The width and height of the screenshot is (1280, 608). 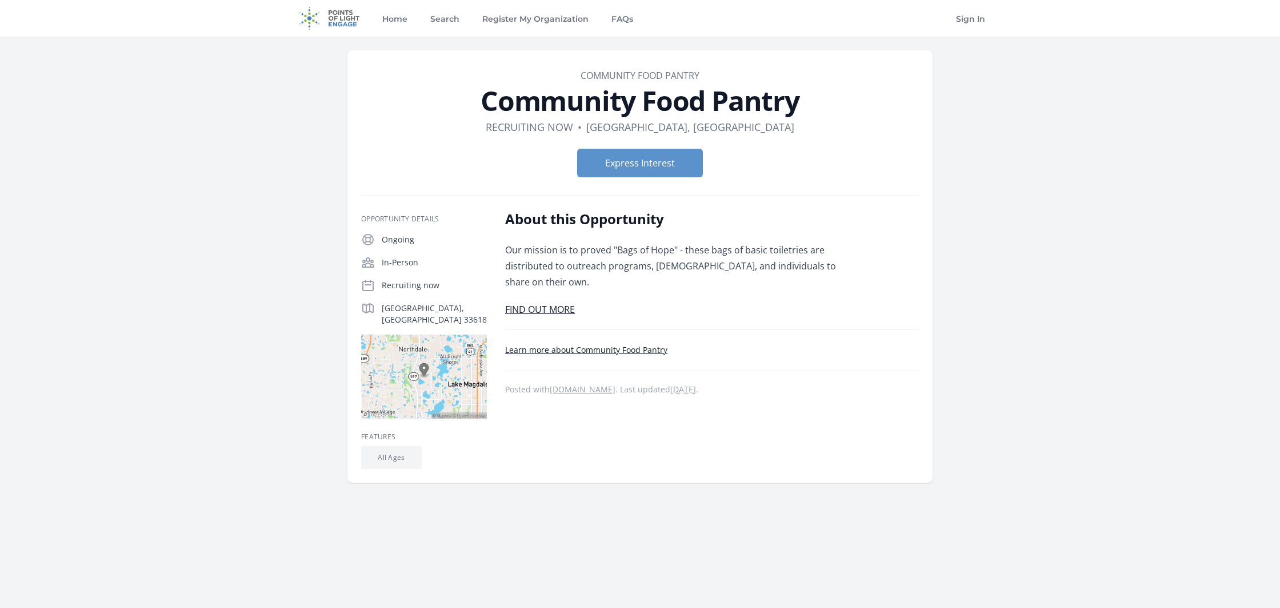 I want to click on a: FIND OUT MORE, so click(x=540, y=309).